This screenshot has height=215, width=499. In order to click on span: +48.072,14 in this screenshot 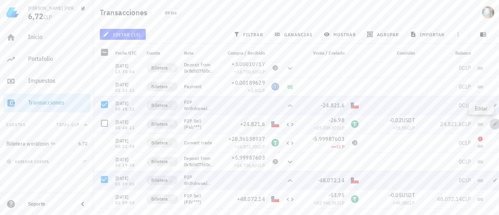, I will do `click(251, 199)`.